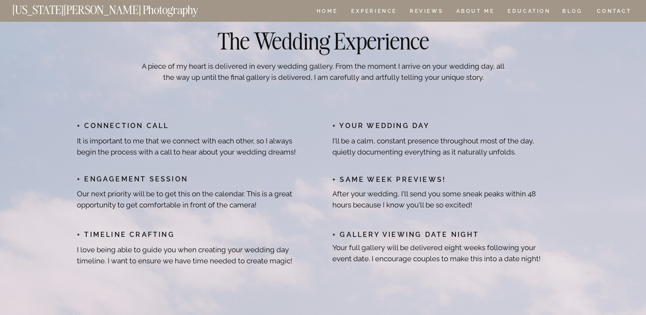 The width and height of the screenshot is (646, 315). What do you see at coordinates (188, 234) in the screenshot?
I see `h2: + TIMELINE Crafting` at bounding box center [188, 234].